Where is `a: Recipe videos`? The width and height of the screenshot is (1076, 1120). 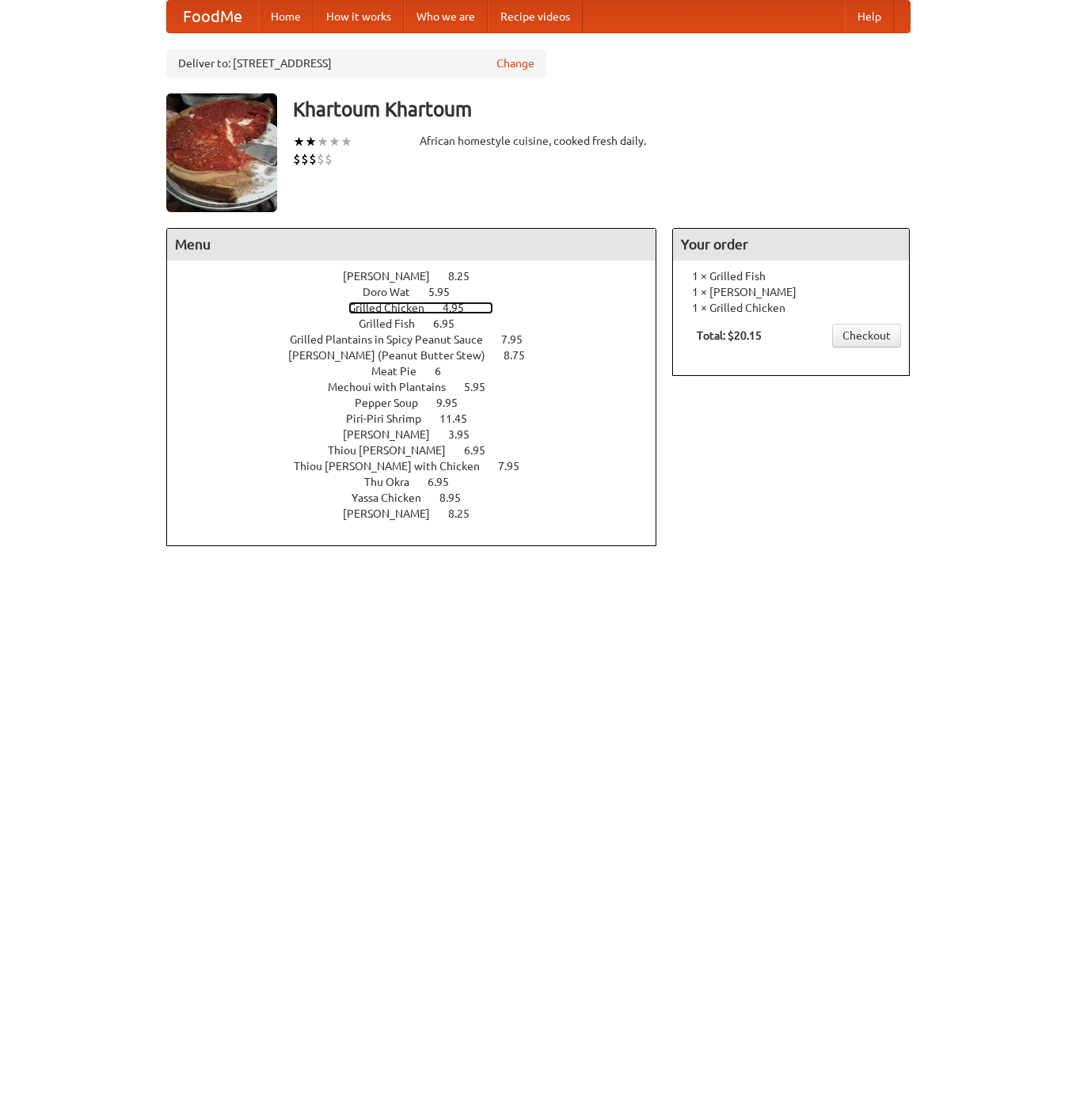 a: Recipe videos is located at coordinates (535, 17).